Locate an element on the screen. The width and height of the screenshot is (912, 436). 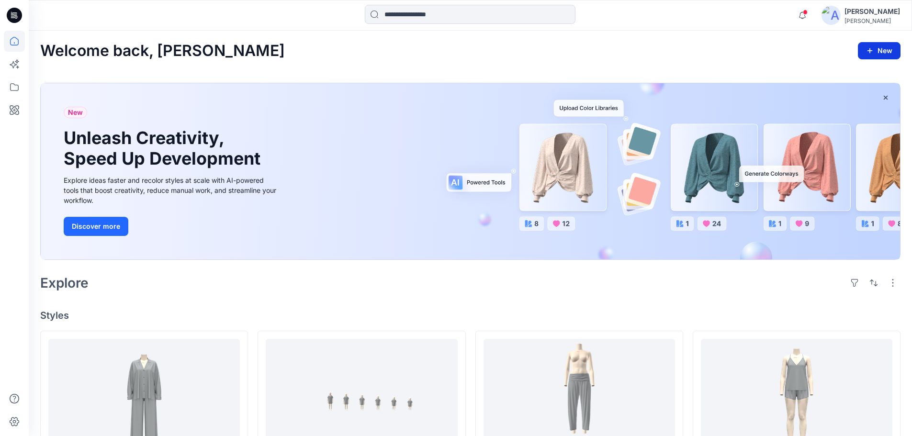
h4: Styles is located at coordinates (470, 316).